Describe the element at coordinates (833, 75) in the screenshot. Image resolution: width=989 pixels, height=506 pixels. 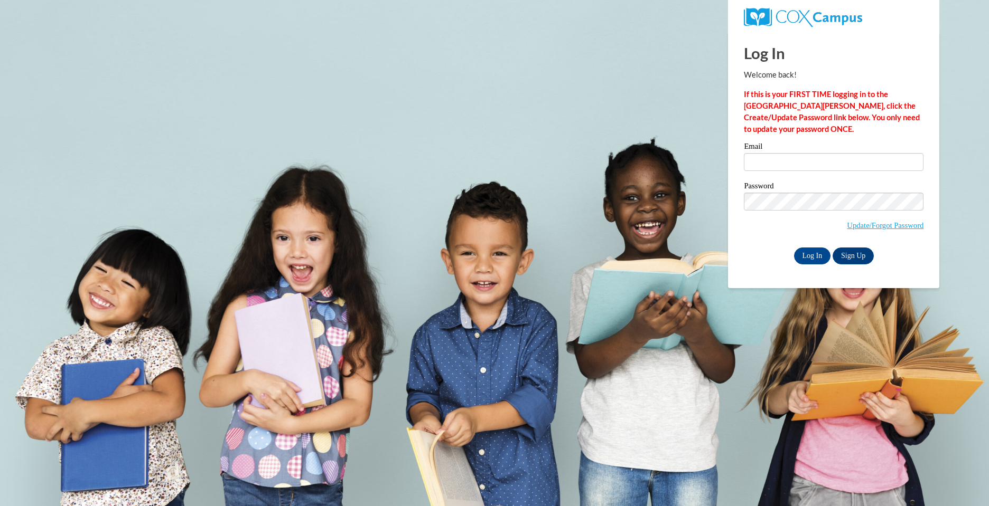
I see `p: Welcome back!` at that location.